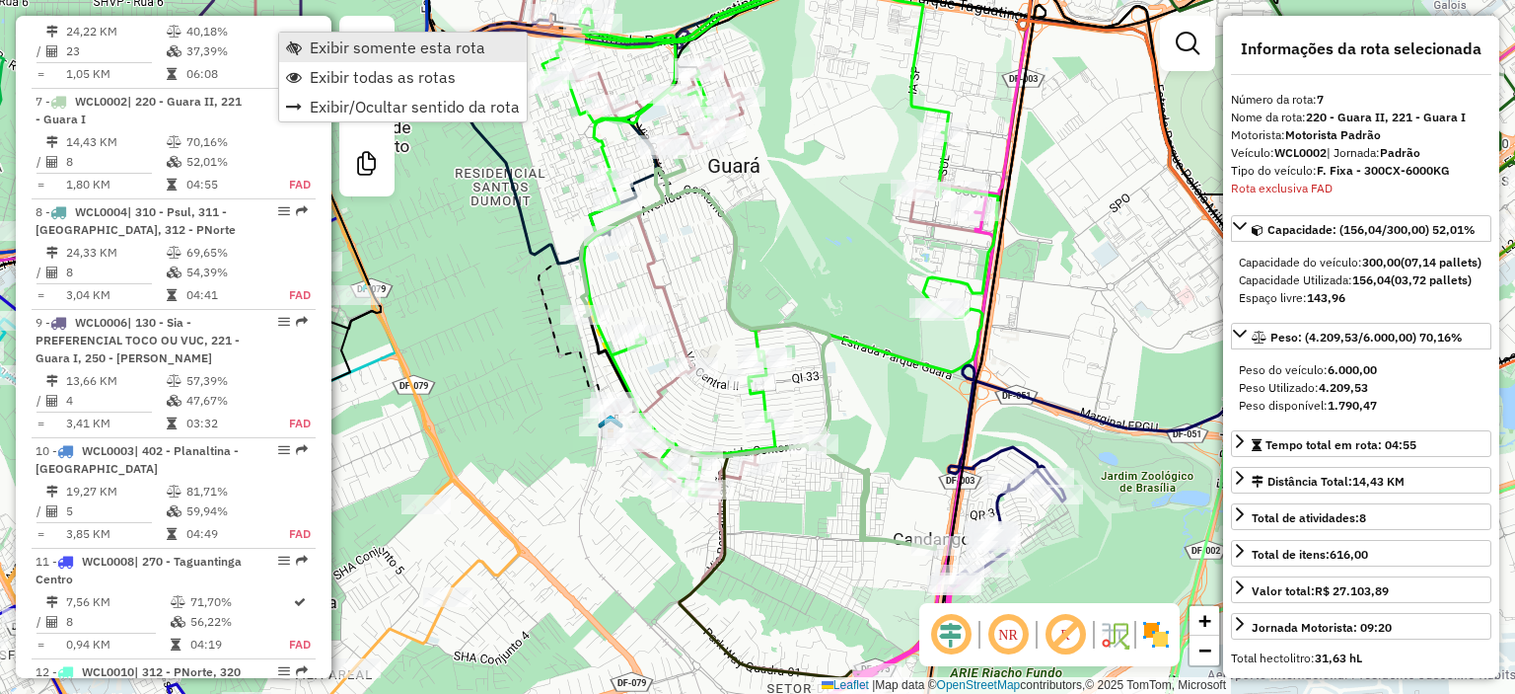  I want to click on a: Distância Total:14,43 KM, so click(1362, 479).